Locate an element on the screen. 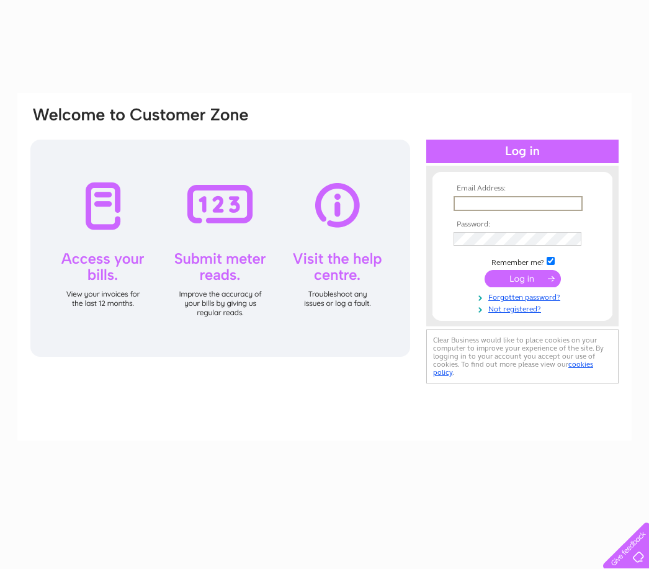 The image size is (649, 569). a: Forgotten password? is located at coordinates (524, 296).